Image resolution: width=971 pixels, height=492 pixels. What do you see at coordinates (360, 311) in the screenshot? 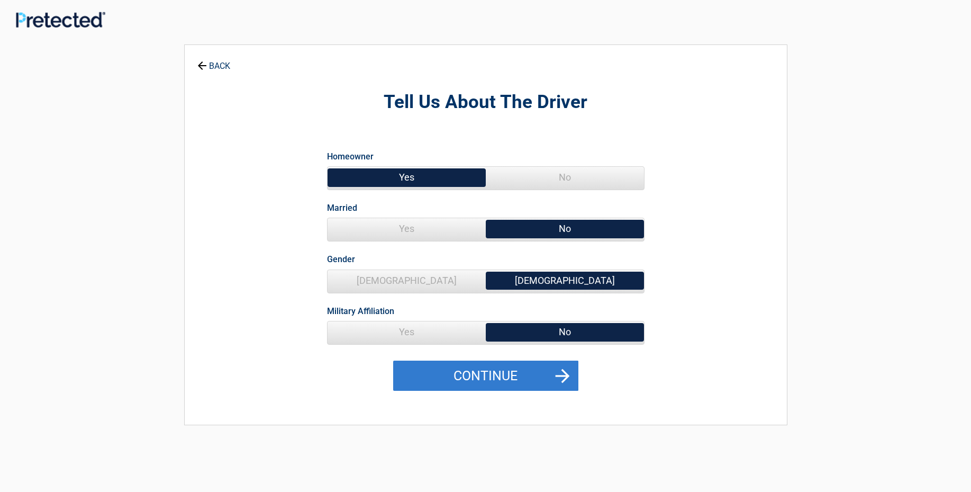
I see `label: Military Affiliation` at bounding box center [360, 311].